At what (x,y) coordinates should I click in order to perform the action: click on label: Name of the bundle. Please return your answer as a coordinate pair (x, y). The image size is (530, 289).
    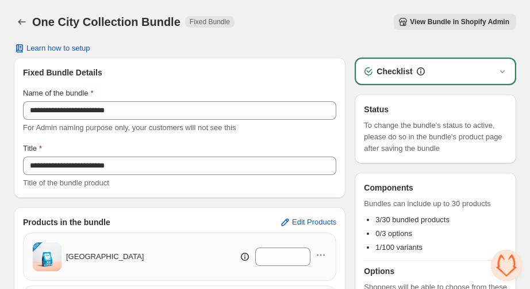
    Looking at the image, I should click on (58, 93).